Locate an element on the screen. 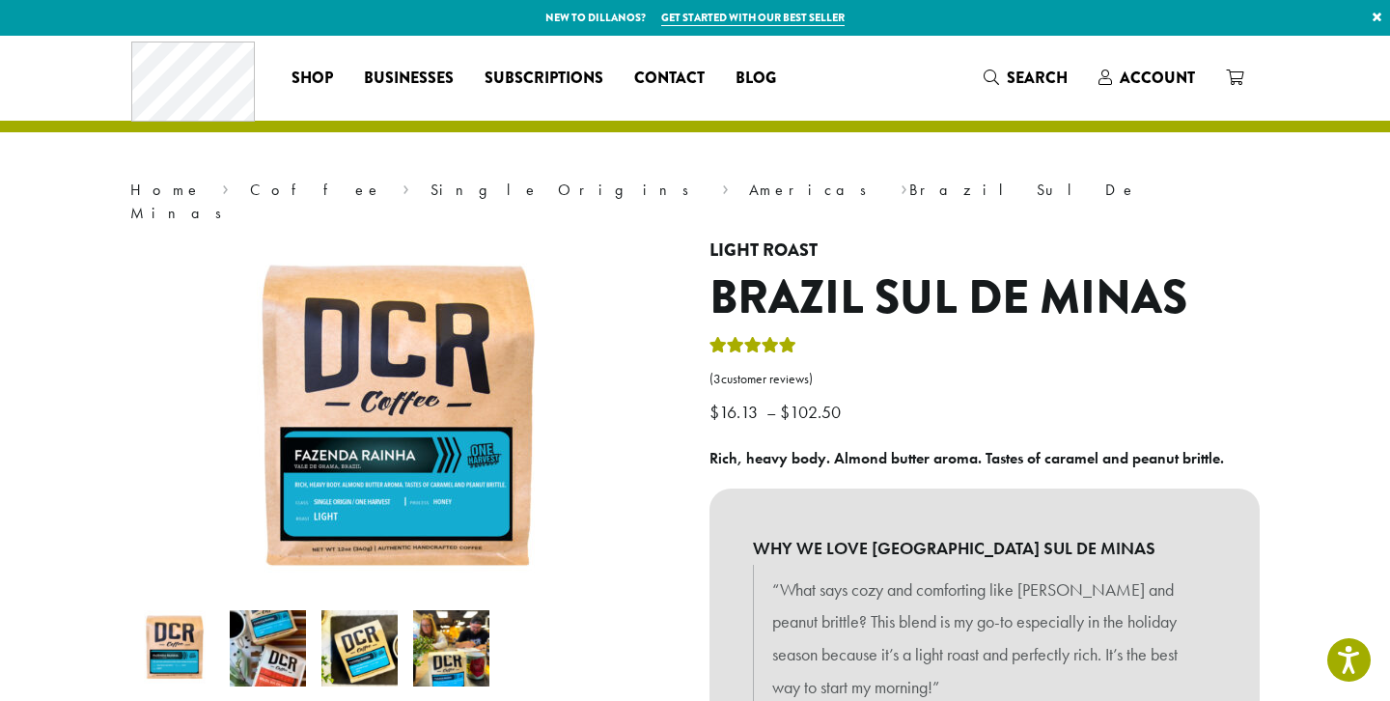  a: Coffee is located at coordinates (316, 189).